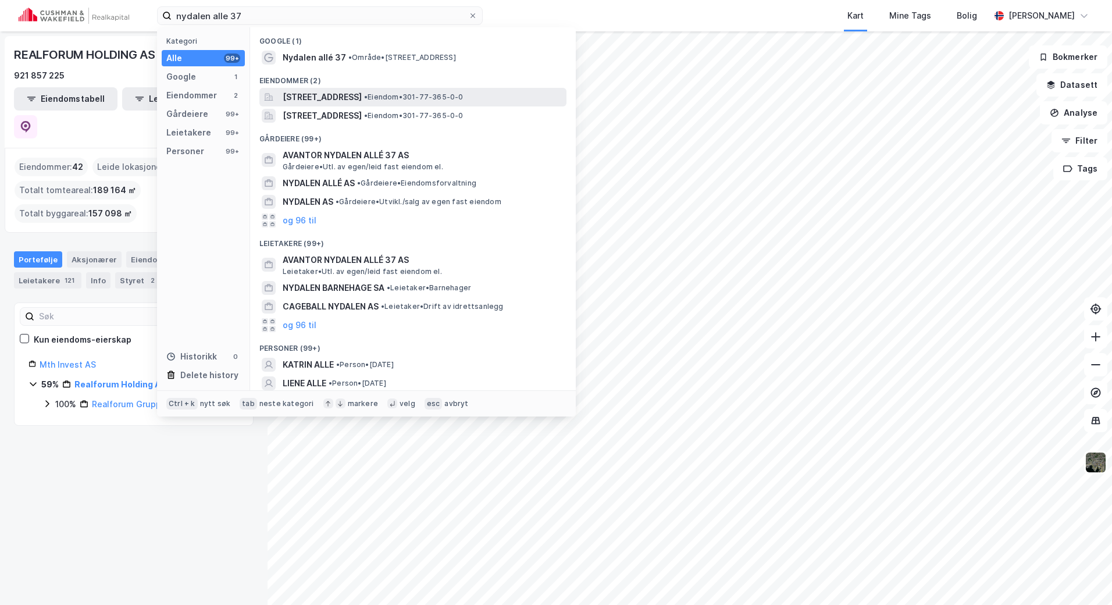 Image resolution: width=1112 pixels, height=605 pixels. I want to click on div: Totalt byggareal :, so click(76, 213).